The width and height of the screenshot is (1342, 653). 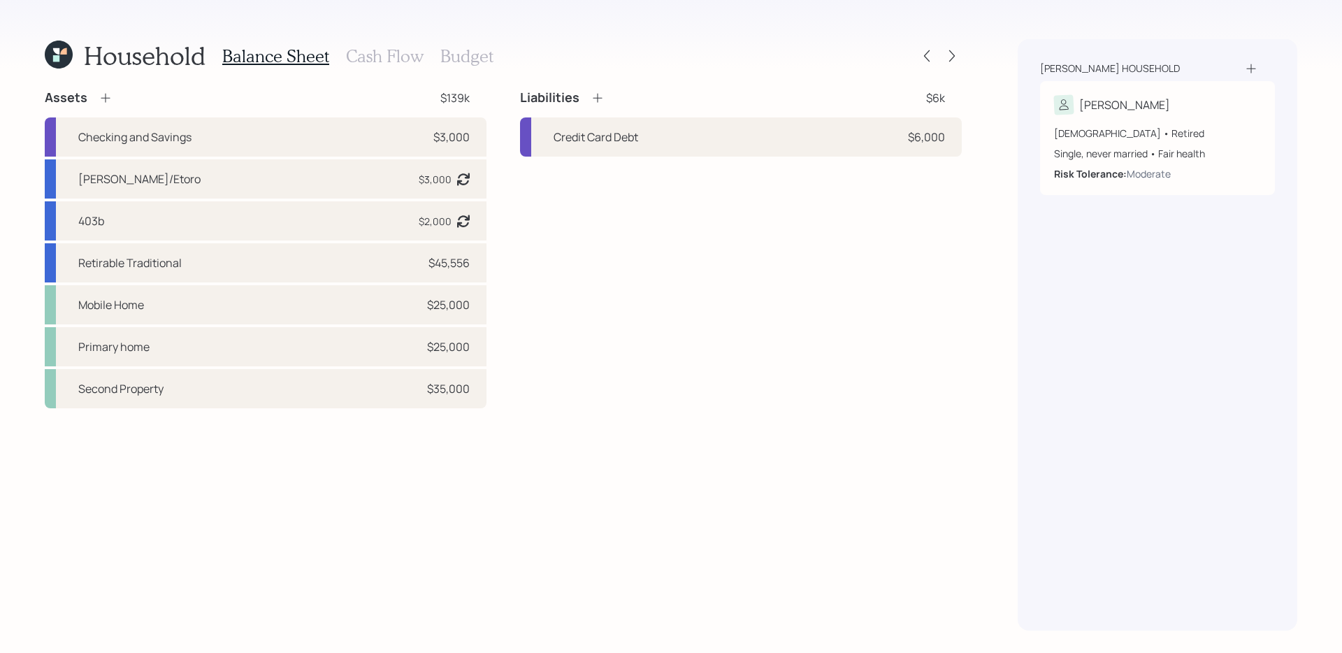 I want to click on div: $139k, so click(x=455, y=98).